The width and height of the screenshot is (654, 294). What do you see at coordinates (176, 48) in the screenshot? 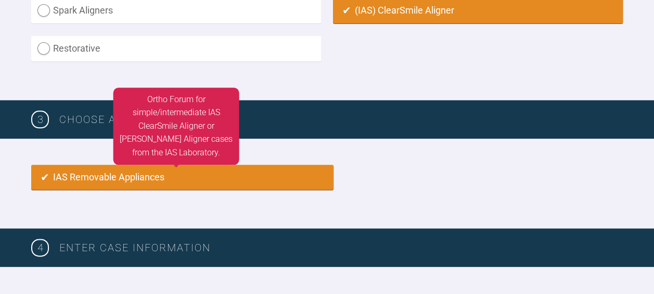
I see `label: Restorative` at bounding box center [176, 48].